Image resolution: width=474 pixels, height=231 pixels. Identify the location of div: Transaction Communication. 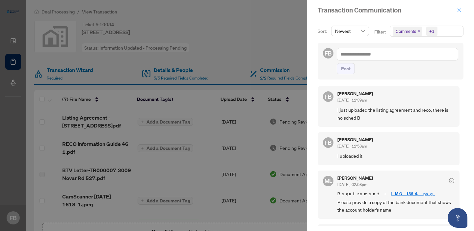
(386, 10).